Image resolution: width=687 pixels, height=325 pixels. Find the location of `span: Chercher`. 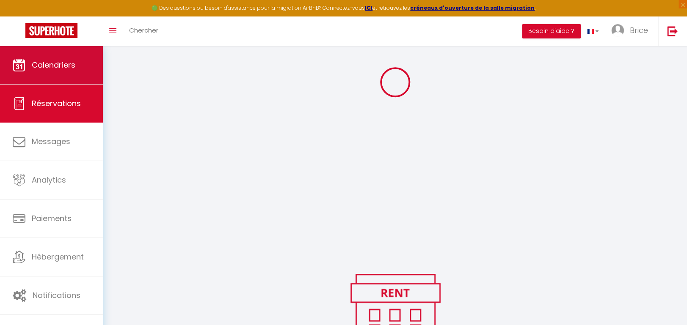

span: Chercher is located at coordinates (143, 30).